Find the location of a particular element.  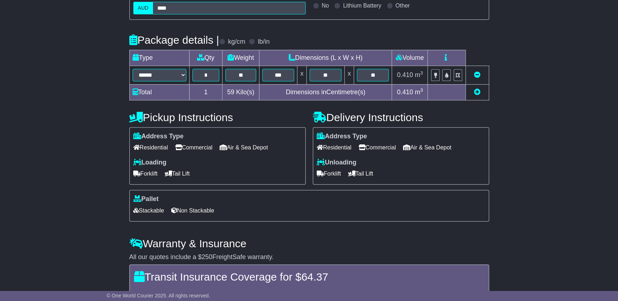

h4: Delivery Instructions is located at coordinates (401, 117).